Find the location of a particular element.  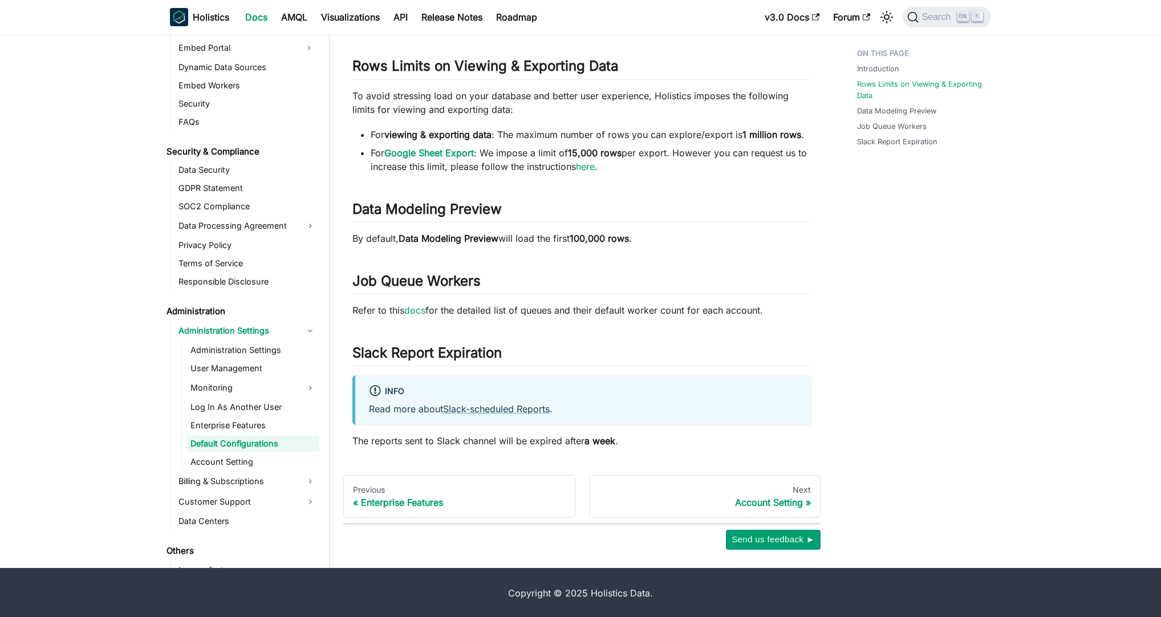

a: Administration is located at coordinates (241, 311).